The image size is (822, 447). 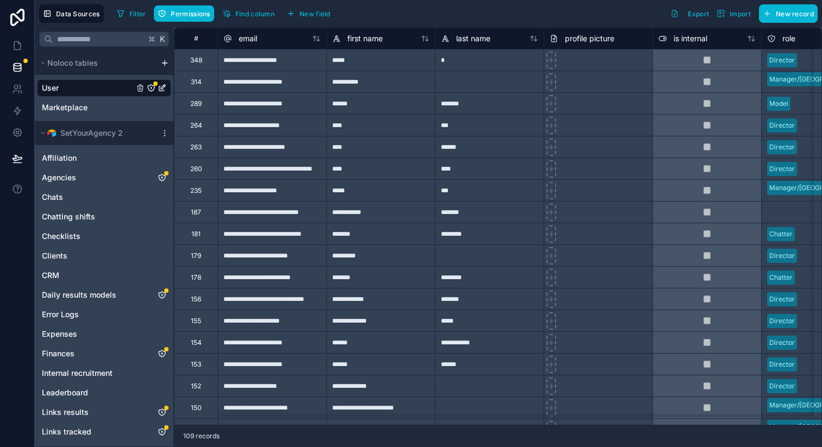 What do you see at coordinates (365, 39) in the screenshot?
I see `span: first name` at bounding box center [365, 39].